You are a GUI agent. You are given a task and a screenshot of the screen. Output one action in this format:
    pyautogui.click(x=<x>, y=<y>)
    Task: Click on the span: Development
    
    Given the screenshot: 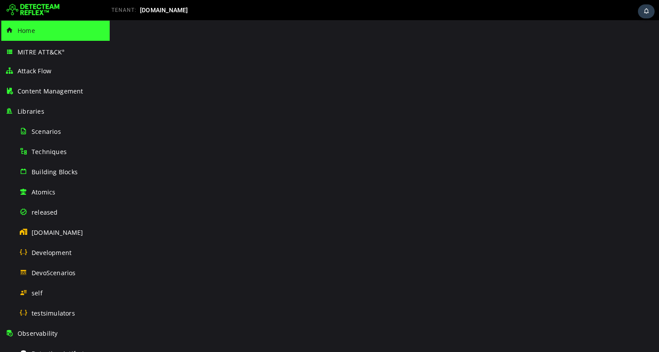 What is the action you would take?
    pyautogui.click(x=51, y=252)
    